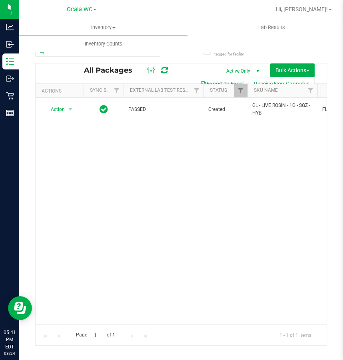 The height and width of the screenshot is (360, 343). Describe the element at coordinates (271, 28) in the screenshot. I see `span: Lab Results` at that location.